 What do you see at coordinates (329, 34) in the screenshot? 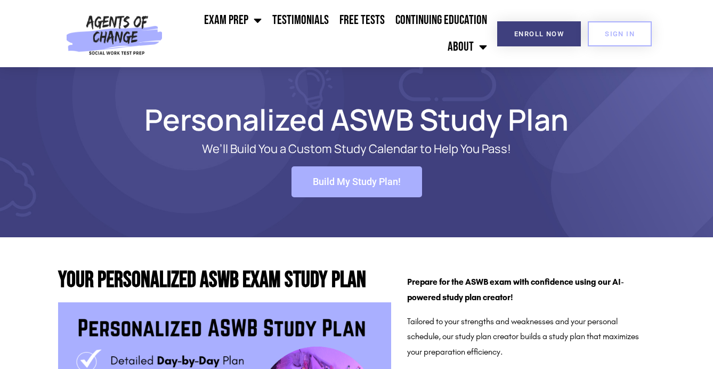
I see `nav: Menu` at bounding box center [329, 34].